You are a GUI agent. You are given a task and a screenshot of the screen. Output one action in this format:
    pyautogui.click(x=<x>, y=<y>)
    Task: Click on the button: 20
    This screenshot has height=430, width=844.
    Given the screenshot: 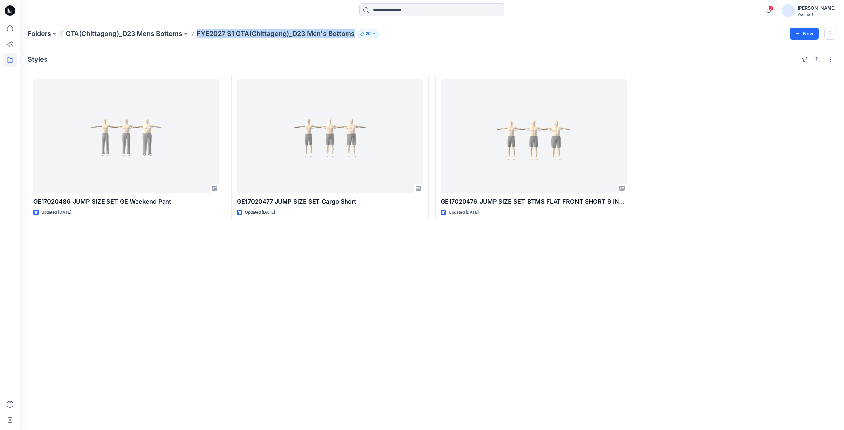 What is the action you would take?
    pyautogui.click(x=368, y=34)
    